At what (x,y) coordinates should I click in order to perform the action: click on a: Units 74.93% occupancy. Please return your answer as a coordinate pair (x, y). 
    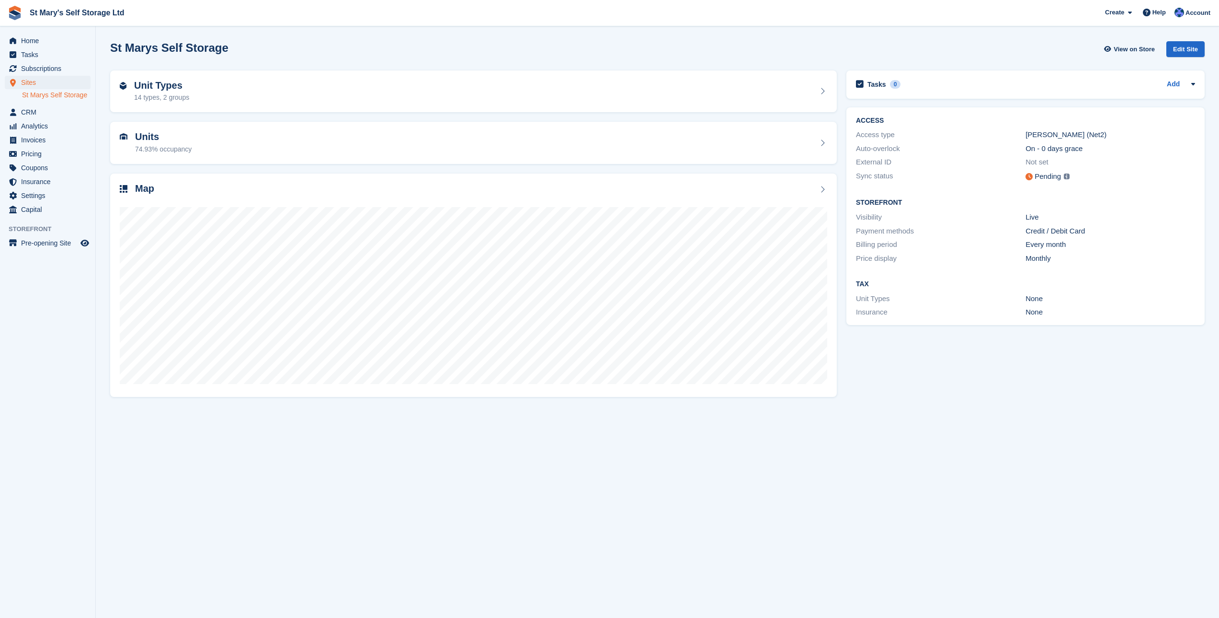
    Looking at the image, I should click on (473, 143).